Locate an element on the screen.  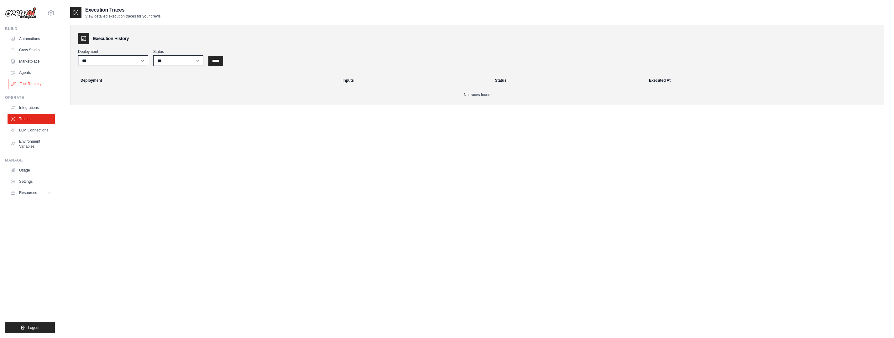
h3: Execution History is located at coordinates (111, 39).